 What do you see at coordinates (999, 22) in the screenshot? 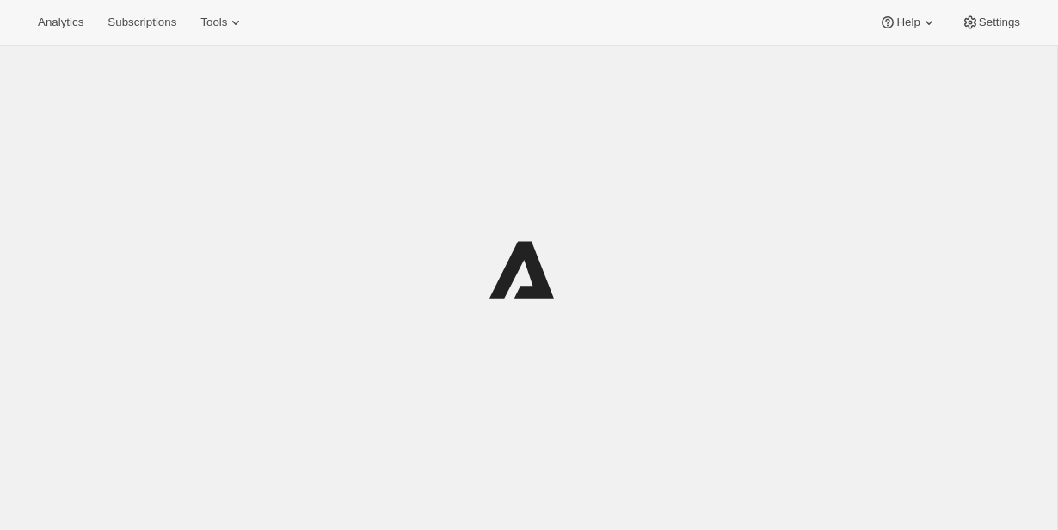
I see `span: Settings` at bounding box center [999, 22].